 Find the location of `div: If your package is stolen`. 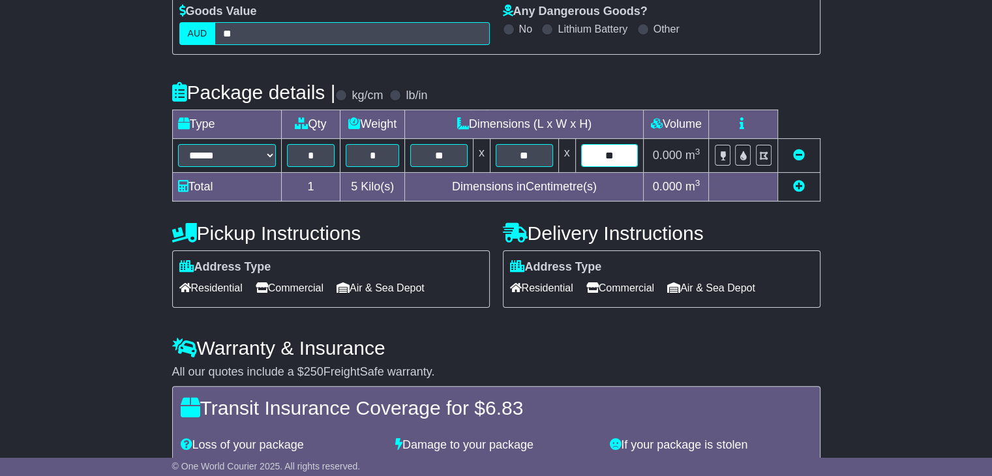

div: If your package is stolen is located at coordinates (710, 446).